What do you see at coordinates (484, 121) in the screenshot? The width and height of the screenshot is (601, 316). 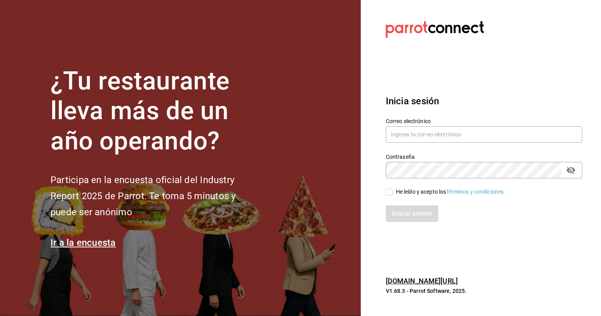 I see `label: Correo electrónico` at bounding box center [484, 121].